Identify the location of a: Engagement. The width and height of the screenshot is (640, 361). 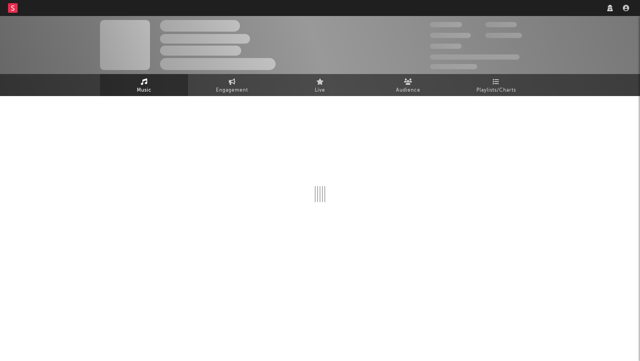
(232, 85).